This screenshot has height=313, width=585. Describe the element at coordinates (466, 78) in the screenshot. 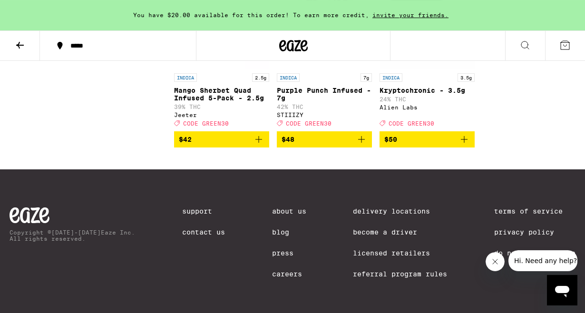

I see `p: 3.5g` at that location.